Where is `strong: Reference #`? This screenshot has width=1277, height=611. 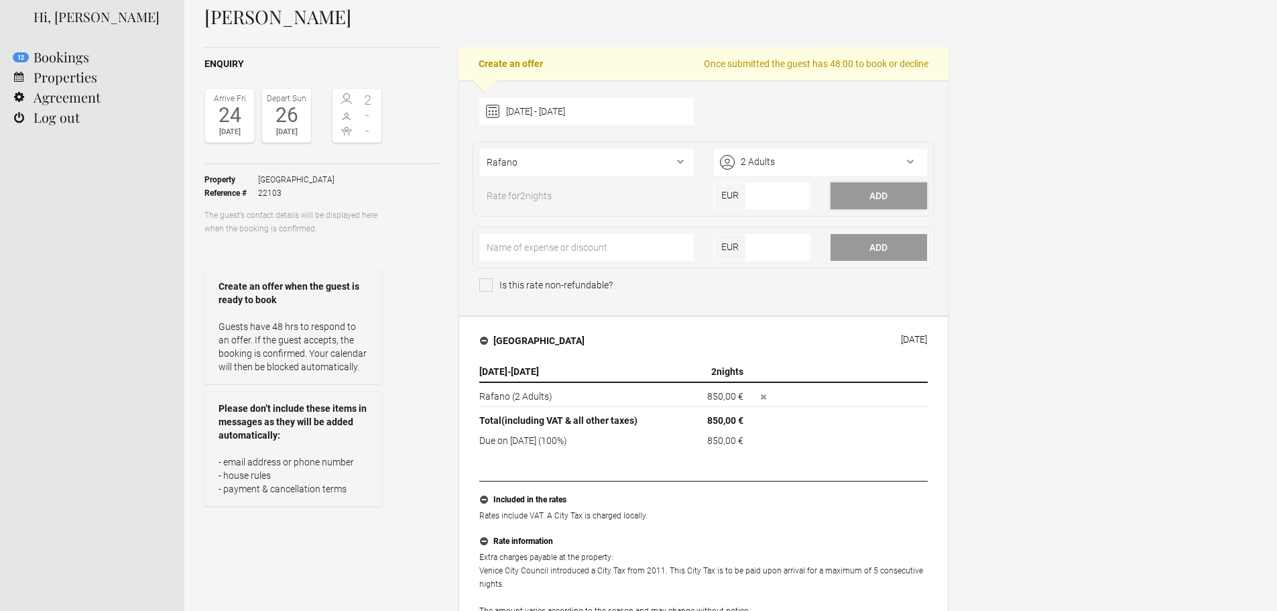
strong: Reference # is located at coordinates (231, 193).